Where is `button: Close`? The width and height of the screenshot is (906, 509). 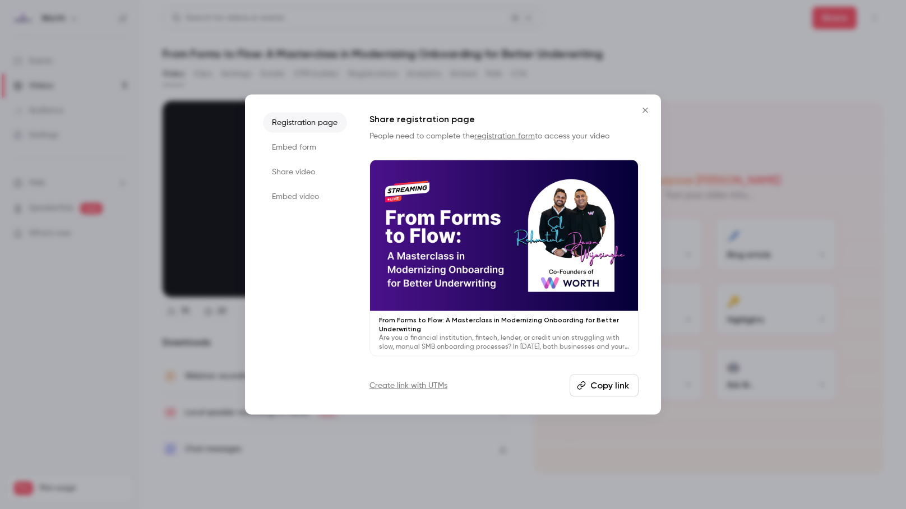 button: Close is located at coordinates (645, 110).